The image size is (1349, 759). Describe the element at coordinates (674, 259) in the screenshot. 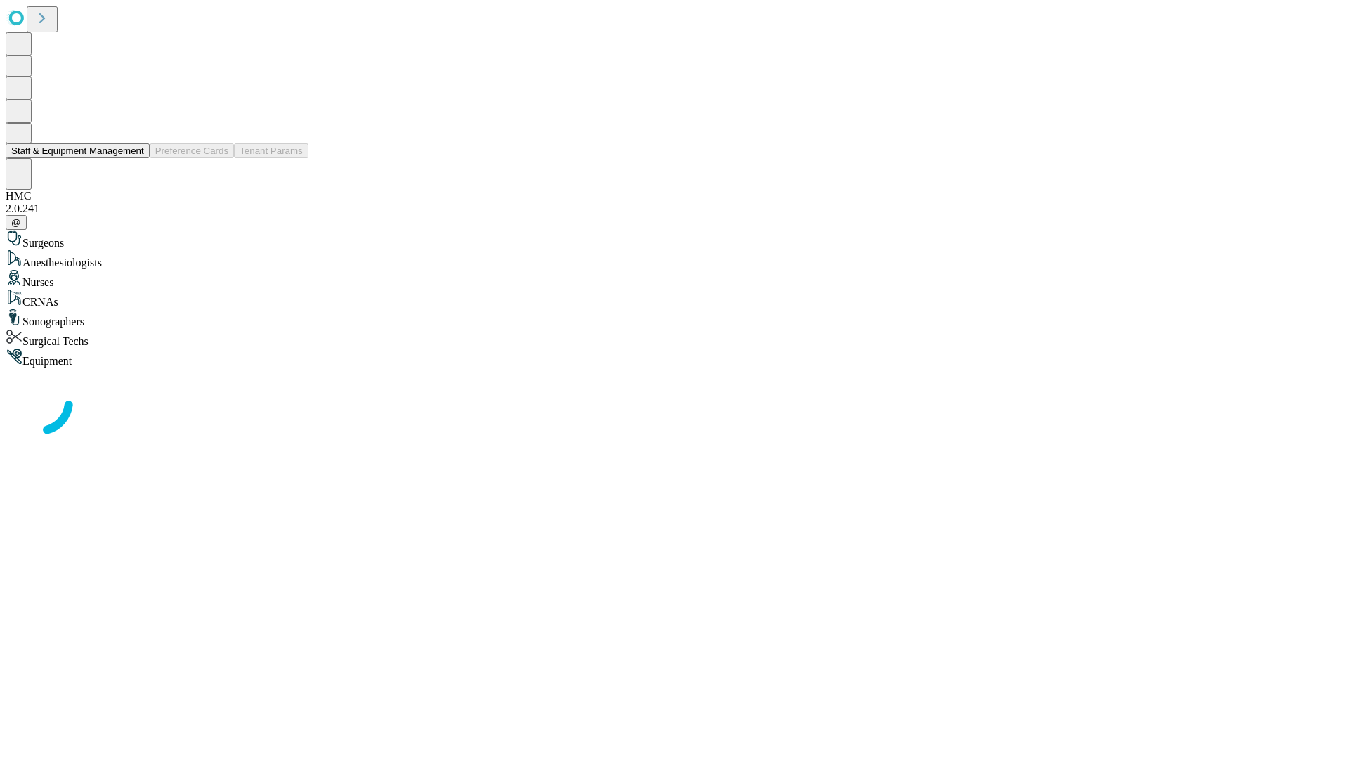

I see `div: Anesthesiologists` at that location.